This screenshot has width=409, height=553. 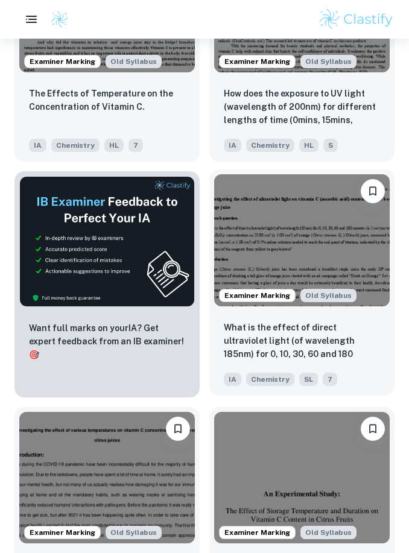 What do you see at coordinates (302, 107) in the screenshot?
I see `p: How does the exposure to UV light (wavelength of 200nm) for different lengths of time (0mins, 15m...` at bounding box center [302, 107].